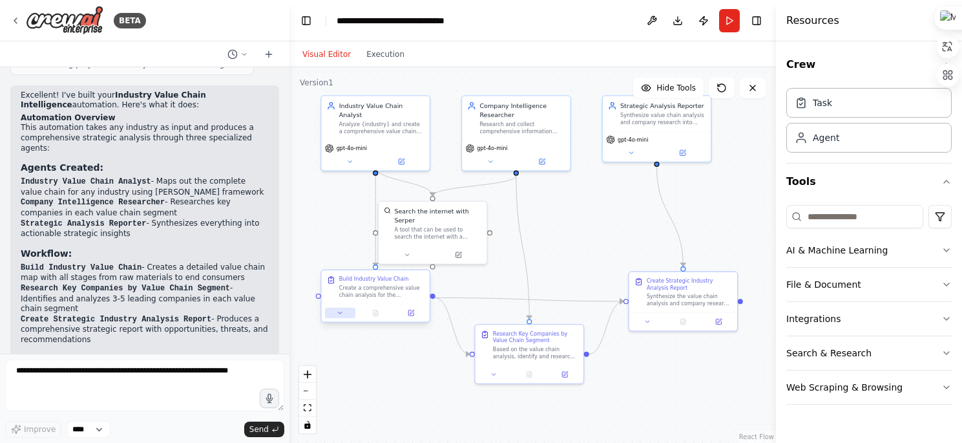 This screenshot has width=962, height=443. What do you see at coordinates (130, 21) in the screenshot?
I see `div: BETA` at bounding box center [130, 21].